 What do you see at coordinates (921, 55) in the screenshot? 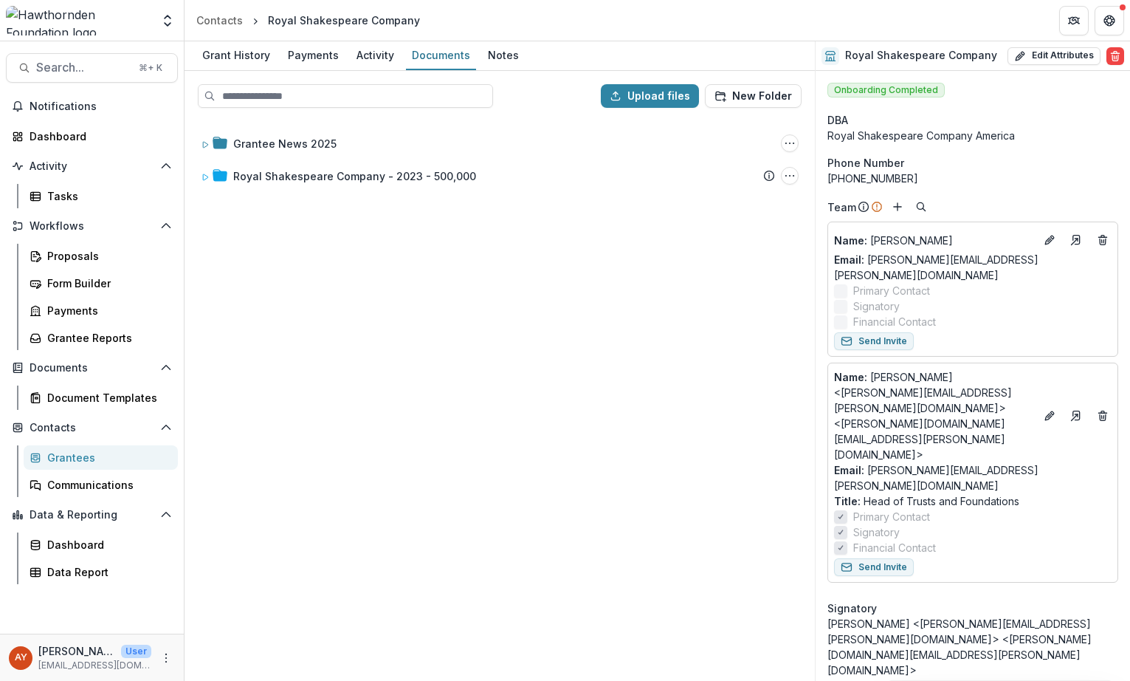
I see `h2: Royal Shakespeare Company` at bounding box center [921, 55].